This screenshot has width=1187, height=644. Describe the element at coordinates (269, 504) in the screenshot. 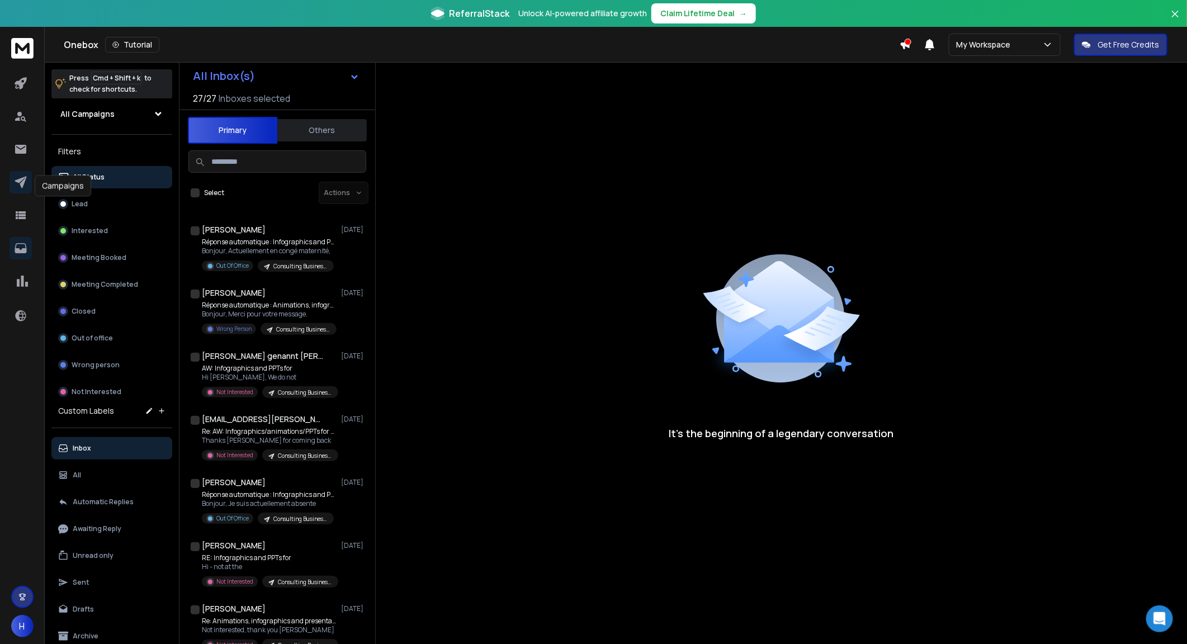

I see `p: Bonjour, Je suis actuellement absente` at that location.